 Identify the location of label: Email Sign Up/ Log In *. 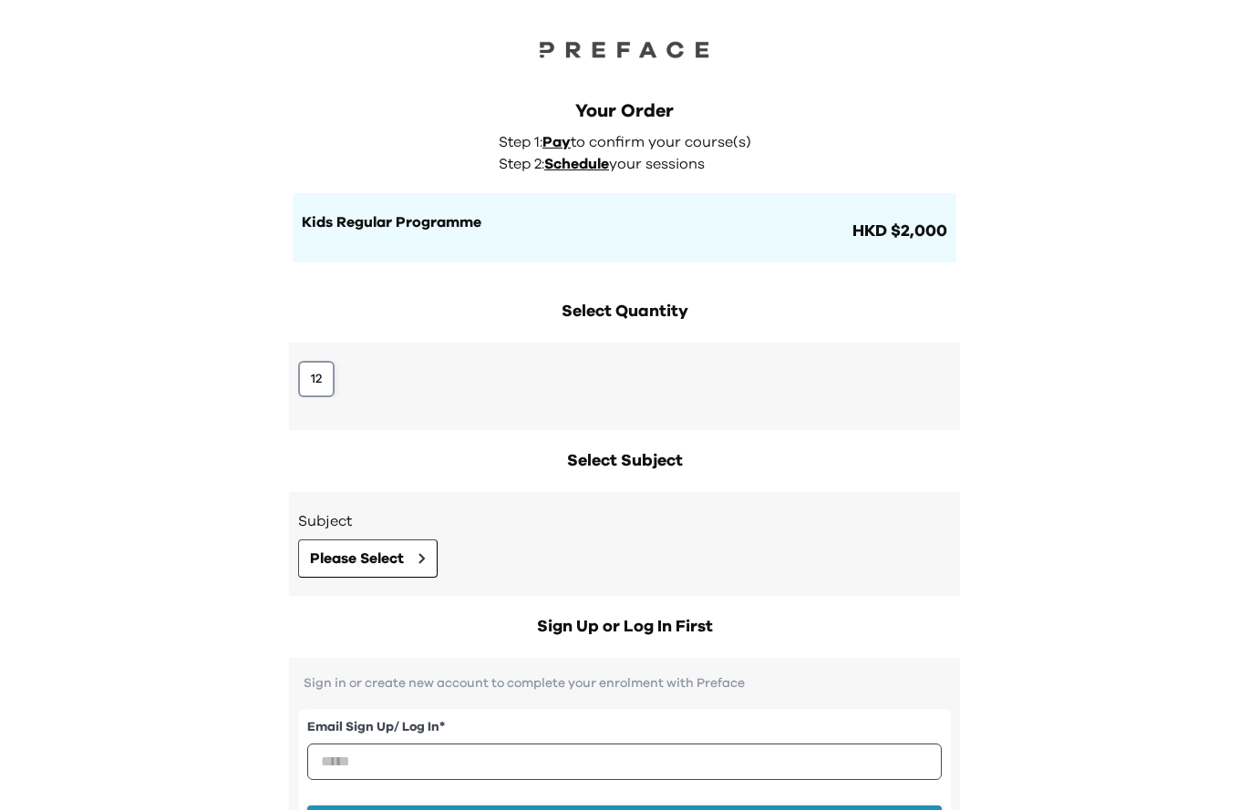
(624, 727).